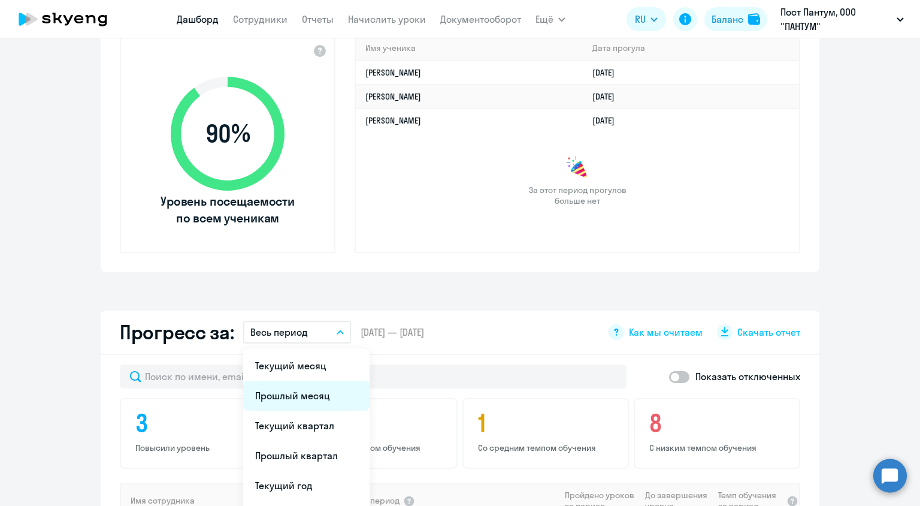 The width and height of the screenshot is (920, 506). What do you see at coordinates (666, 332) in the screenshot?
I see `span: Как мы считаем` at bounding box center [666, 332].